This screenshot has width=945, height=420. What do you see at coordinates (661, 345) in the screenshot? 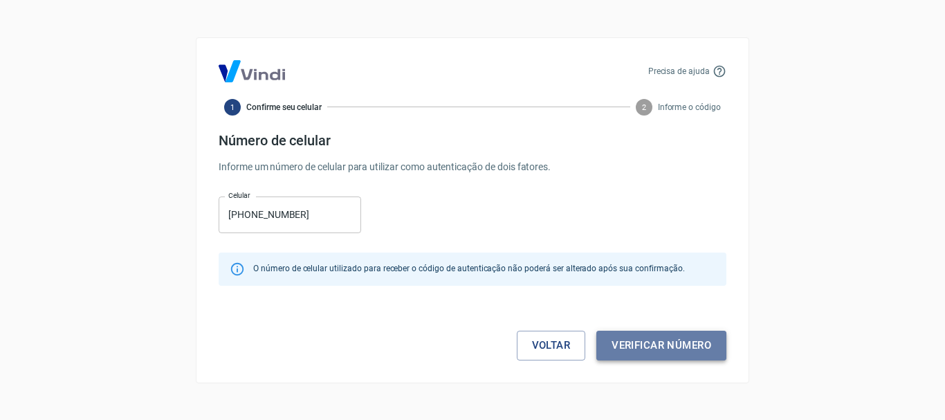
I see `button: Verificar número` at bounding box center [661, 345].